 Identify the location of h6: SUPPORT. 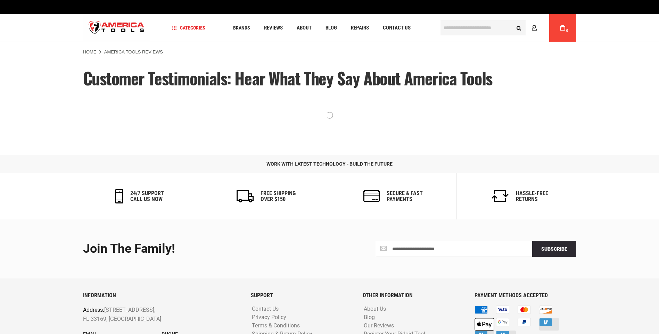
(302, 296).